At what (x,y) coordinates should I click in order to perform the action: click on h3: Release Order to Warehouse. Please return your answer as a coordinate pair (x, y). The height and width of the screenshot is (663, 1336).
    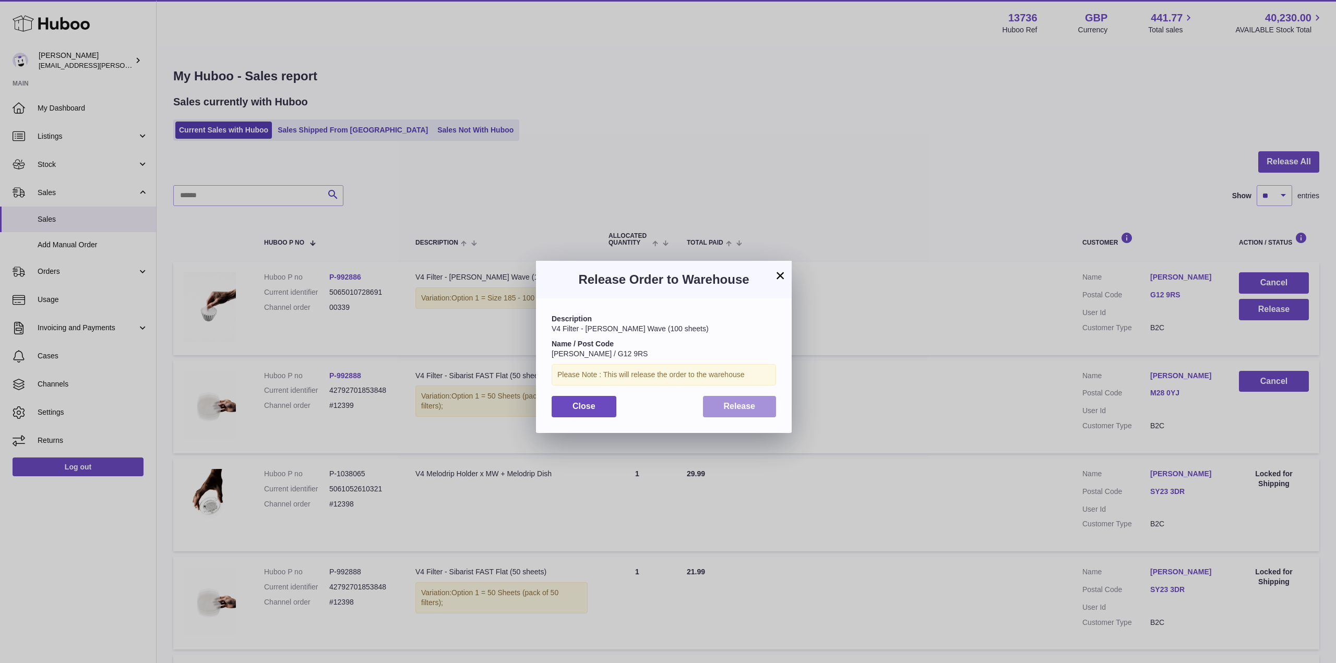
    Looking at the image, I should click on (664, 280).